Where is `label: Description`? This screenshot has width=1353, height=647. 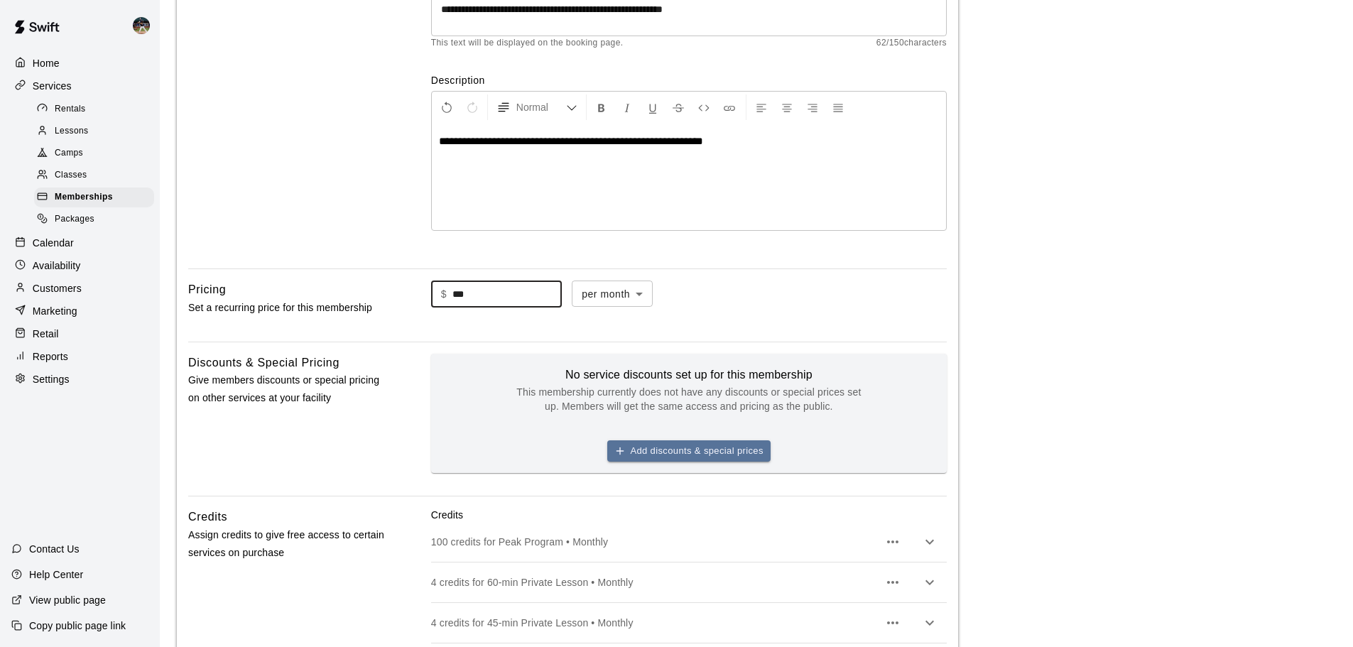 label: Description is located at coordinates (689, 80).